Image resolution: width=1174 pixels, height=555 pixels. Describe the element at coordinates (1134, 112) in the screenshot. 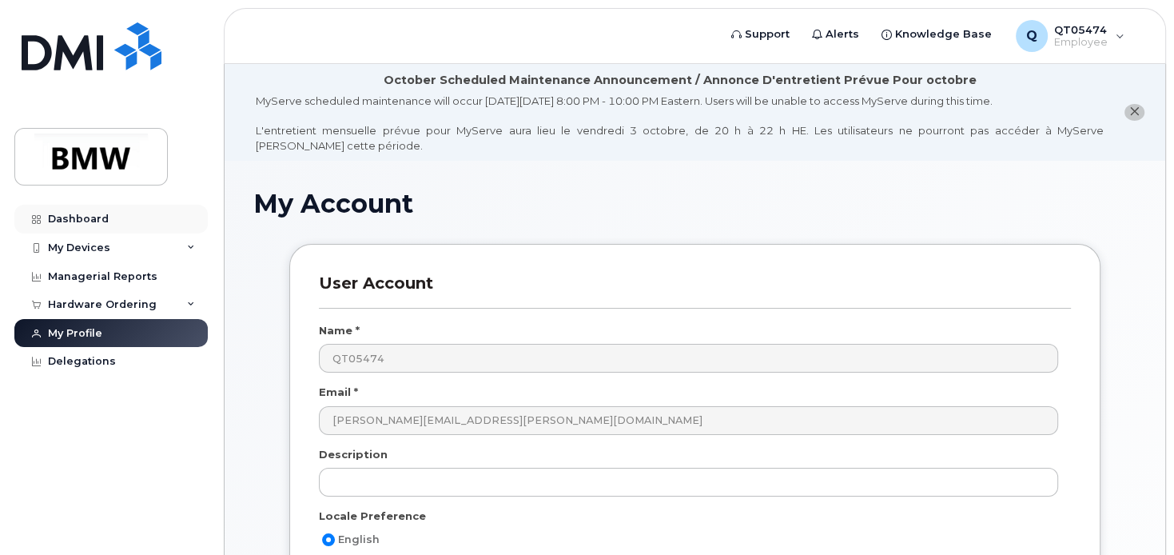

I see `button: close notification` at that location.